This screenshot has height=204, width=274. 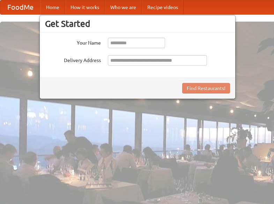 I want to click on a: Home, so click(x=53, y=7).